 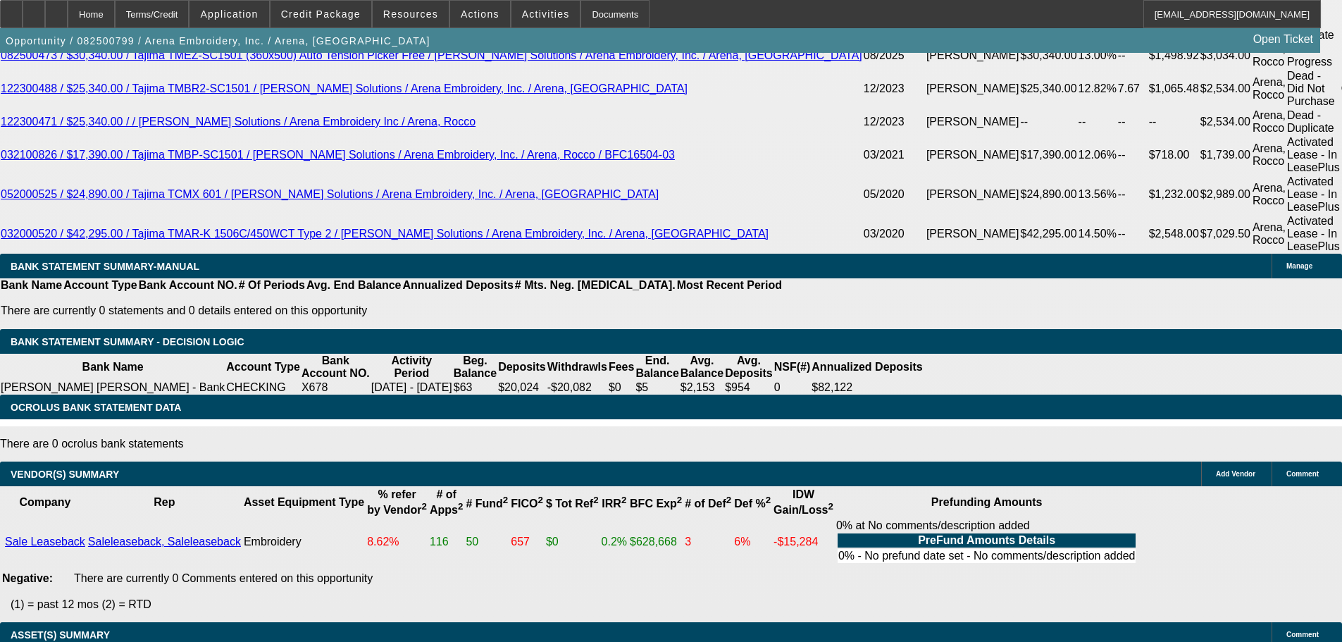 What do you see at coordinates (572, 503) in the screenshot?
I see `b: $ Tot Ref` at bounding box center [572, 503].